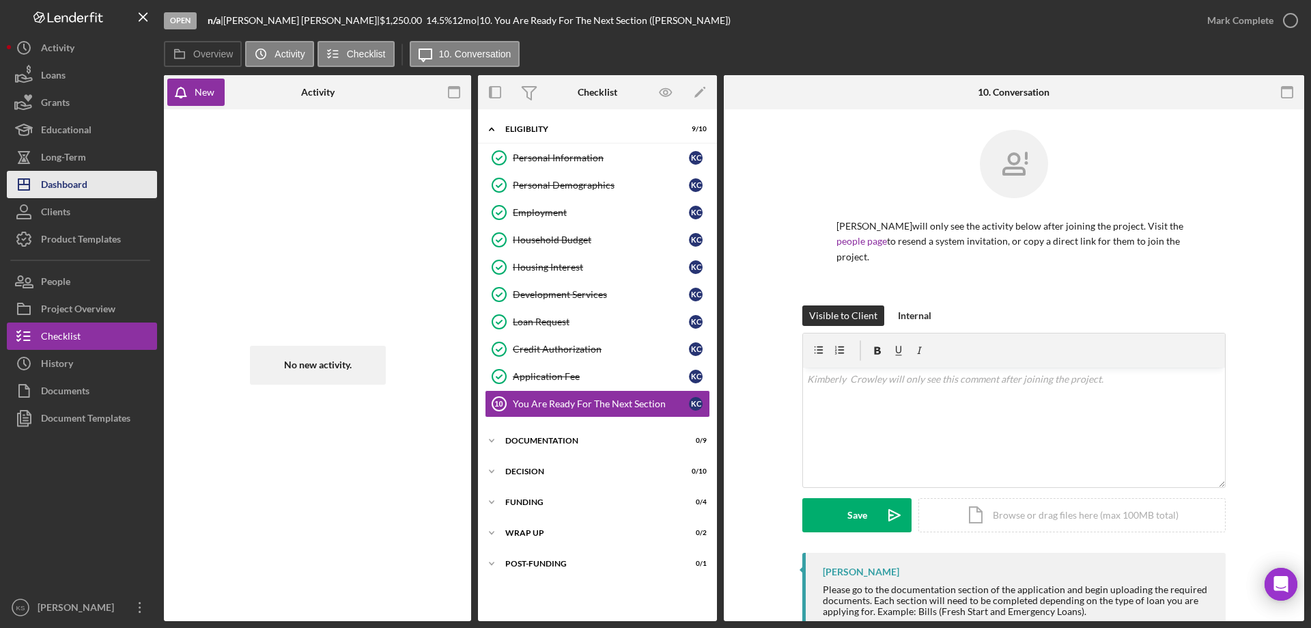  What do you see at coordinates (82, 418) in the screenshot?
I see `button: Document Templates` at bounding box center [82, 418].